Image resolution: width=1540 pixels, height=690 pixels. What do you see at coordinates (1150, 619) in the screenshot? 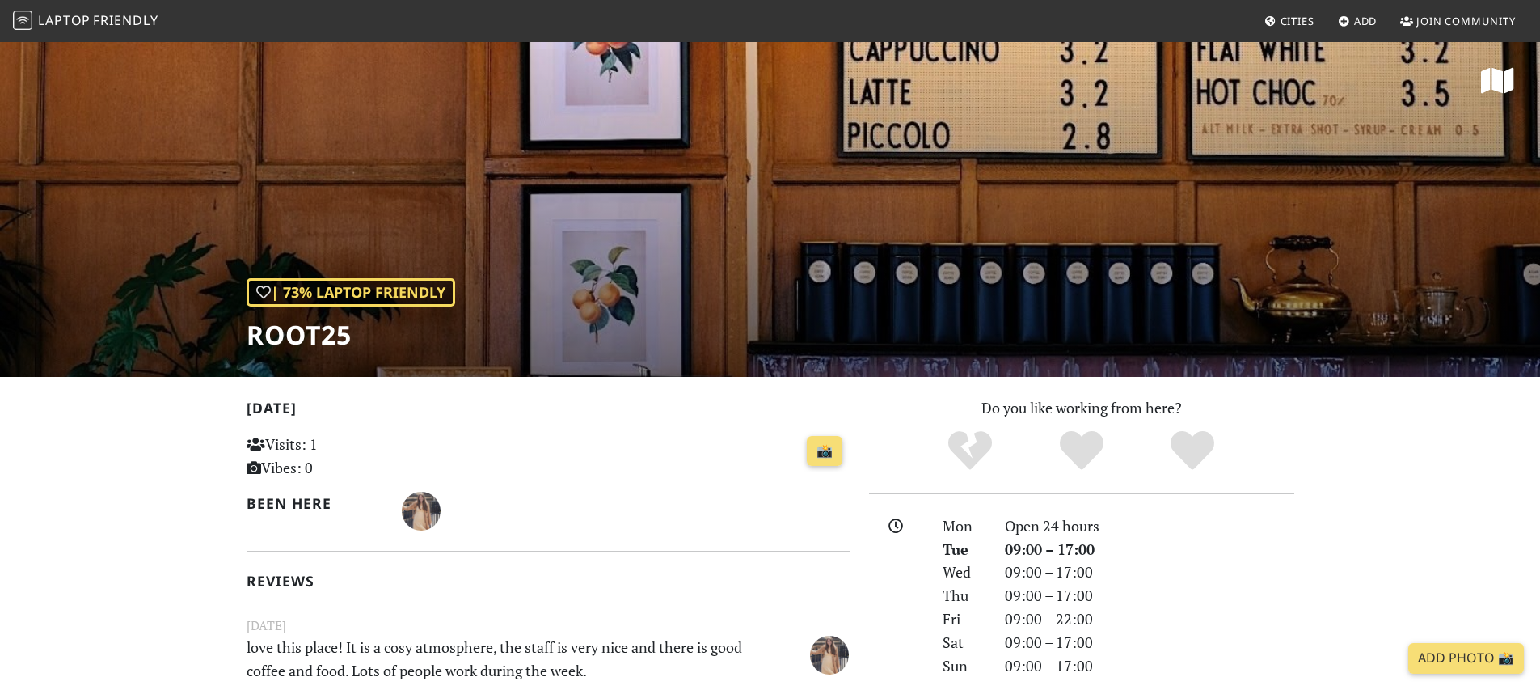
I see `div: 09:00 – 22:00` at bounding box center [1150, 619].